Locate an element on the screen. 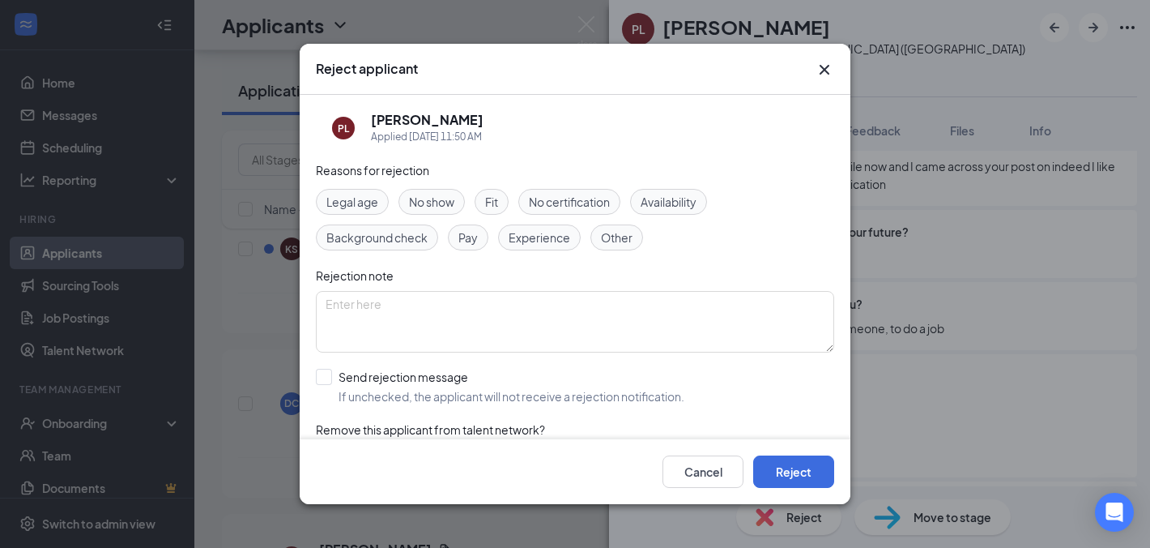  span: Fit is located at coordinates (492, 202).